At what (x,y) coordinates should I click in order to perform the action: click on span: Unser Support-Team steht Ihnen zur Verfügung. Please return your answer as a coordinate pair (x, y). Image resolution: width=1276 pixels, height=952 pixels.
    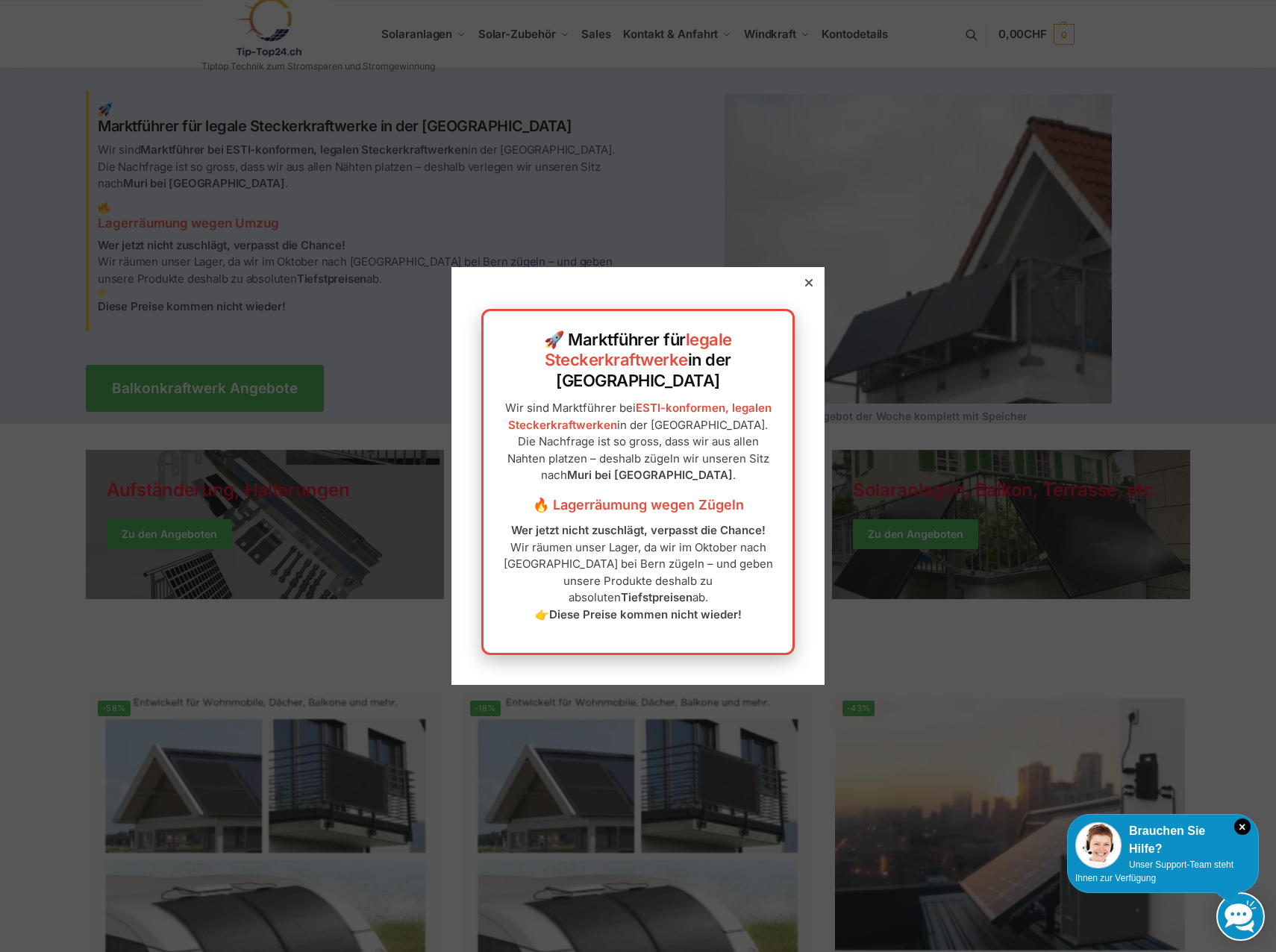
    Looking at the image, I should click on (1154, 871).